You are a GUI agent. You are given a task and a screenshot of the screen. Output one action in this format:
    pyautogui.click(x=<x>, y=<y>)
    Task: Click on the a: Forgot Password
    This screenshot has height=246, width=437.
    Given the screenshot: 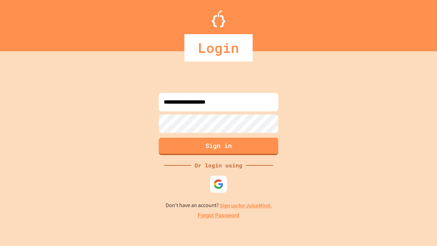 What is the action you would take?
    pyautogui.click(x=218, y=215)
    